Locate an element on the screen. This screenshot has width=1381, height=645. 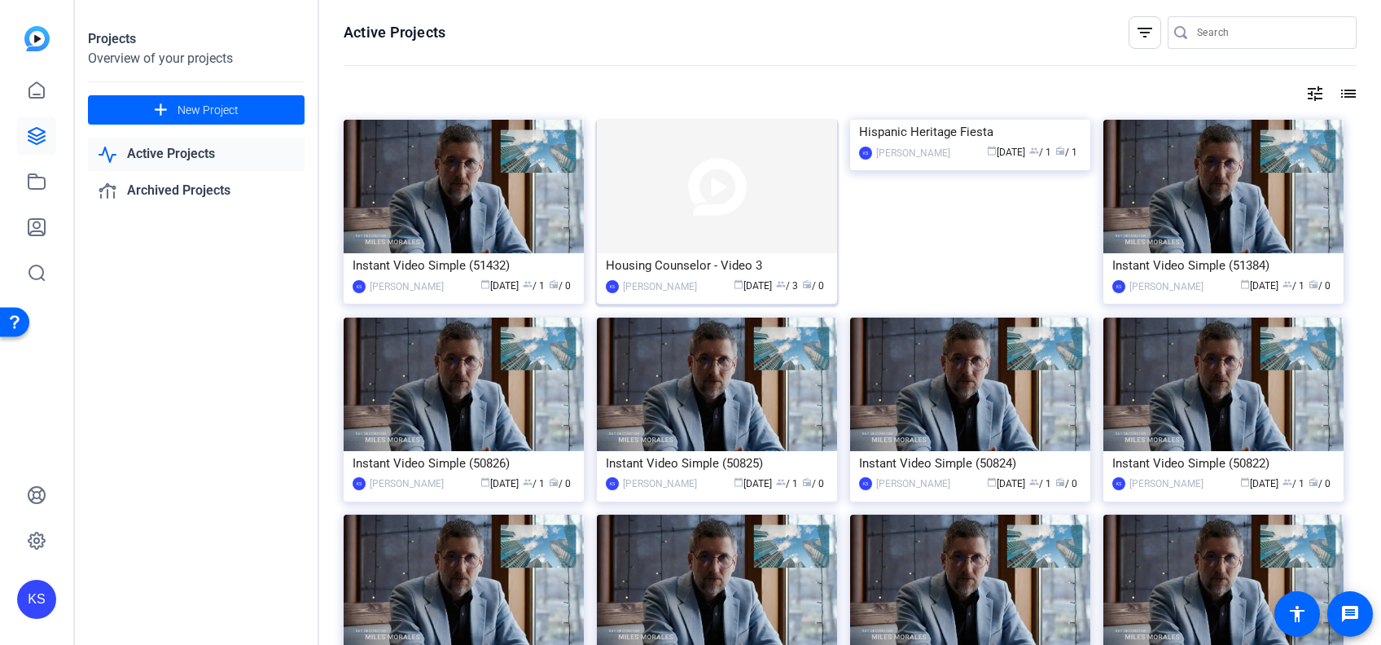
div: Hispanic Heritage Fiesta is located at coordinates (970, 132).